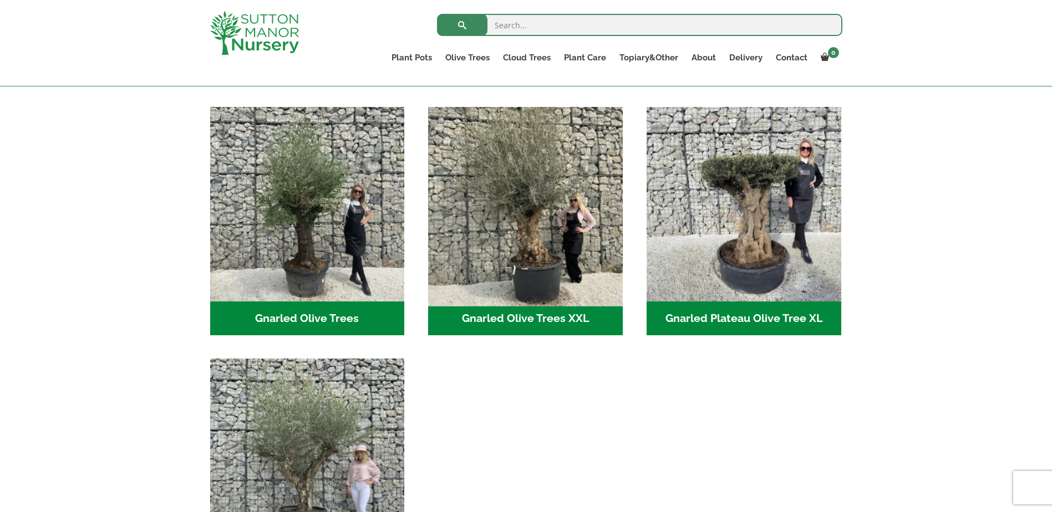  What do you see at coordinates (307, 319) in the screenshot?
I see `h2: Gnarled Olive Trees` at bounding box center [307, 319].